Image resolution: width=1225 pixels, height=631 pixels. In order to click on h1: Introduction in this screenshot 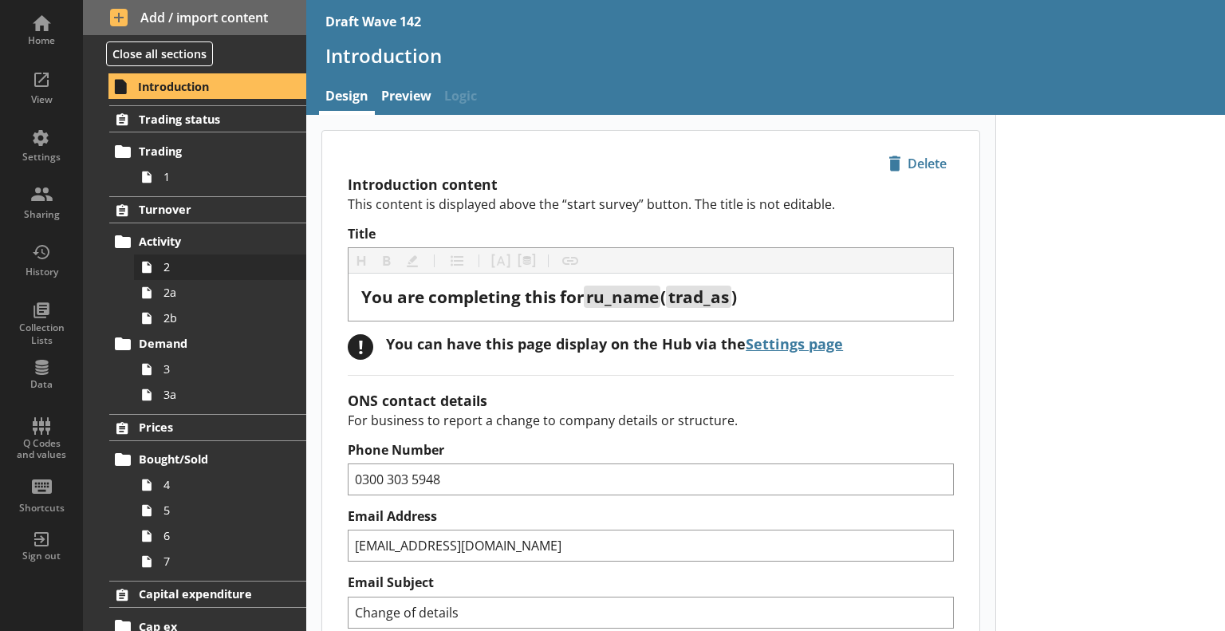, I will do `click(766, 55)`.